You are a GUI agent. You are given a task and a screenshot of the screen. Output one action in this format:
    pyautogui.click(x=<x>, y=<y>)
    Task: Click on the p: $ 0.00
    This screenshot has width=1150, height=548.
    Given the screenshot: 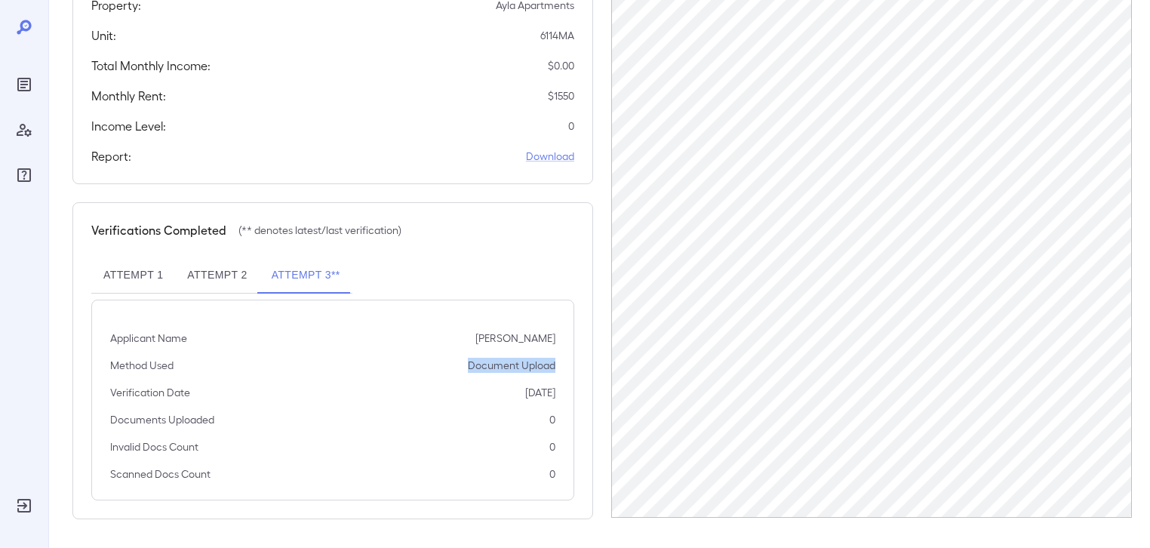 What is the action you would take?
    pyautogui.click(x=561, y=66)
    